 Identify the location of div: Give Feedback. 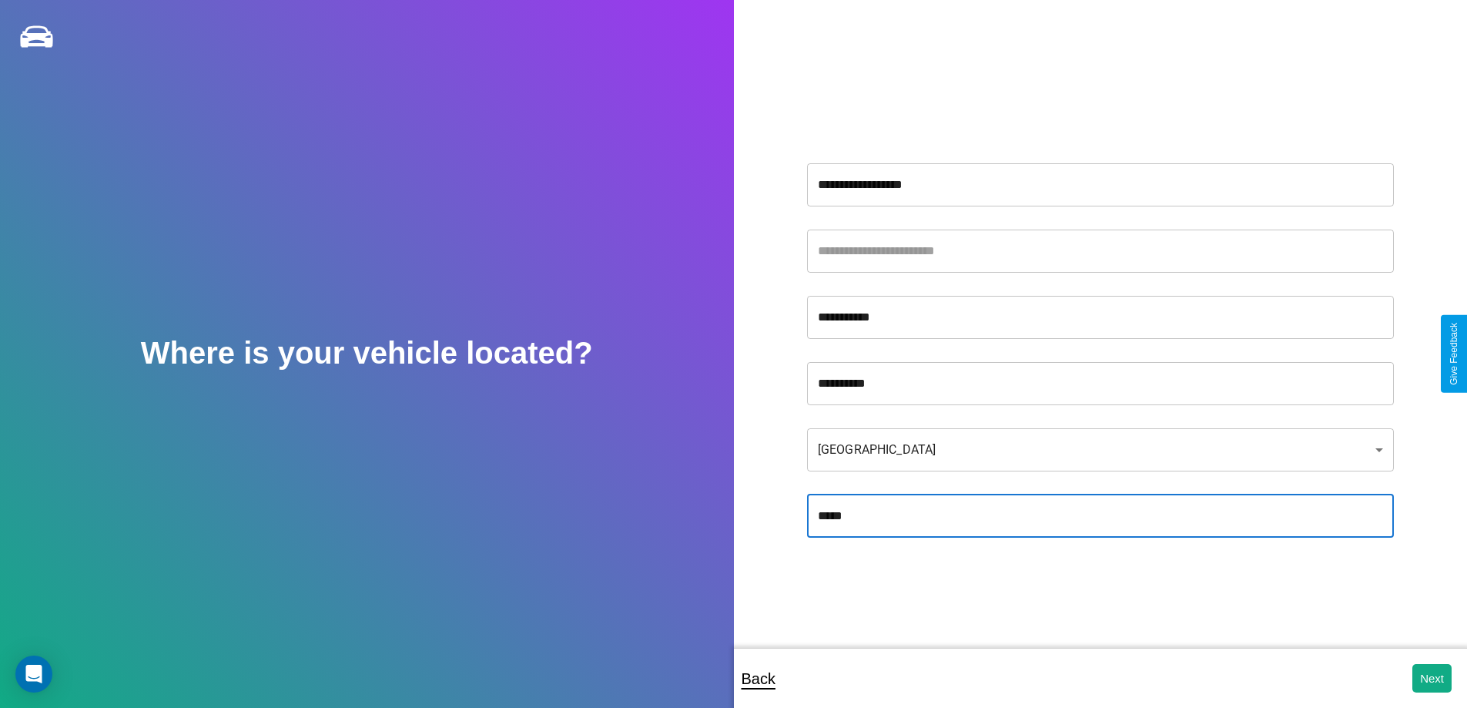
(1454, 354).